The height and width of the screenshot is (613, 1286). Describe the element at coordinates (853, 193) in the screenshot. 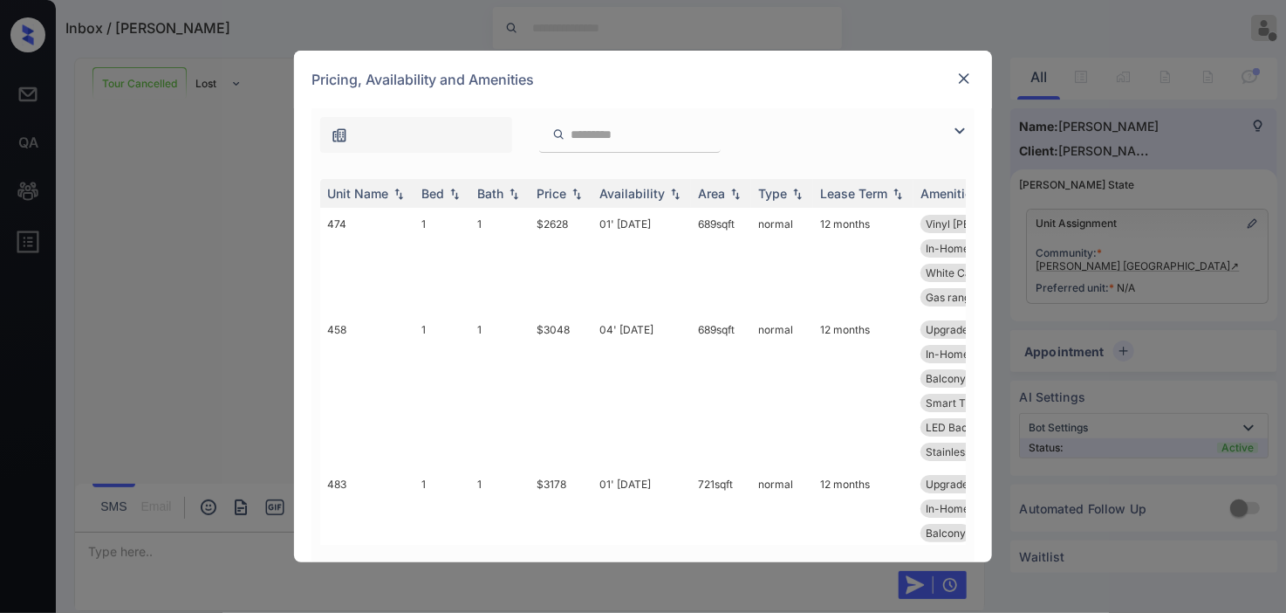

I see `div: Lease Term` at that location.